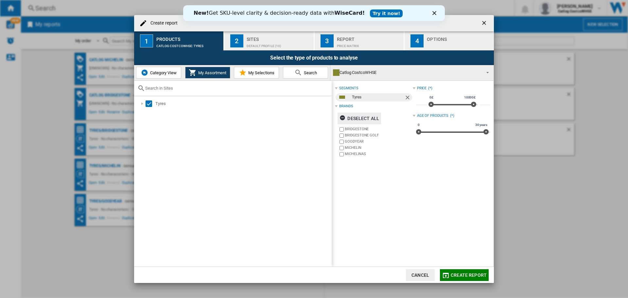  Describe the element at coordinates (470, 97) in the screenshot. I see `span: 10000£` at that location.